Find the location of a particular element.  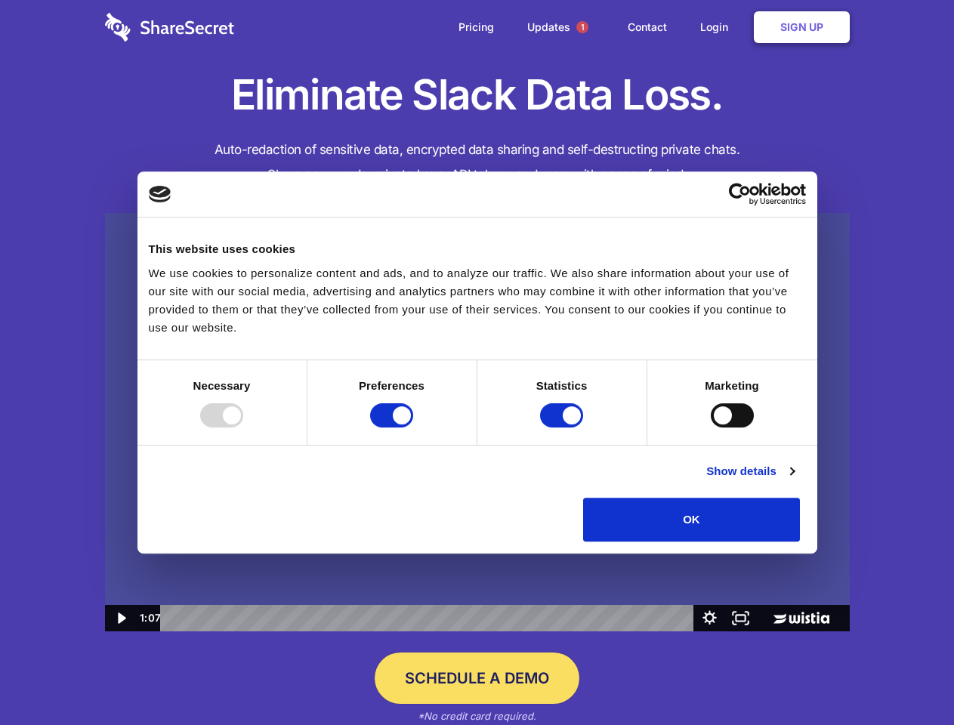

a: Contact is located at coordinates (647, 27).